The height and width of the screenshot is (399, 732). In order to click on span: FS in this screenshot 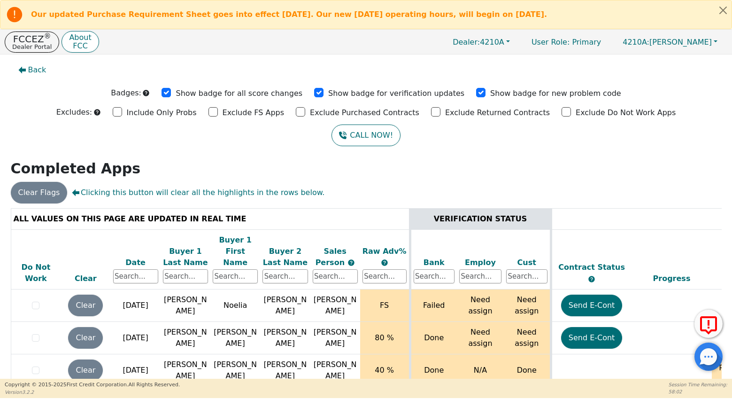, I will do `click(384, 305)`.